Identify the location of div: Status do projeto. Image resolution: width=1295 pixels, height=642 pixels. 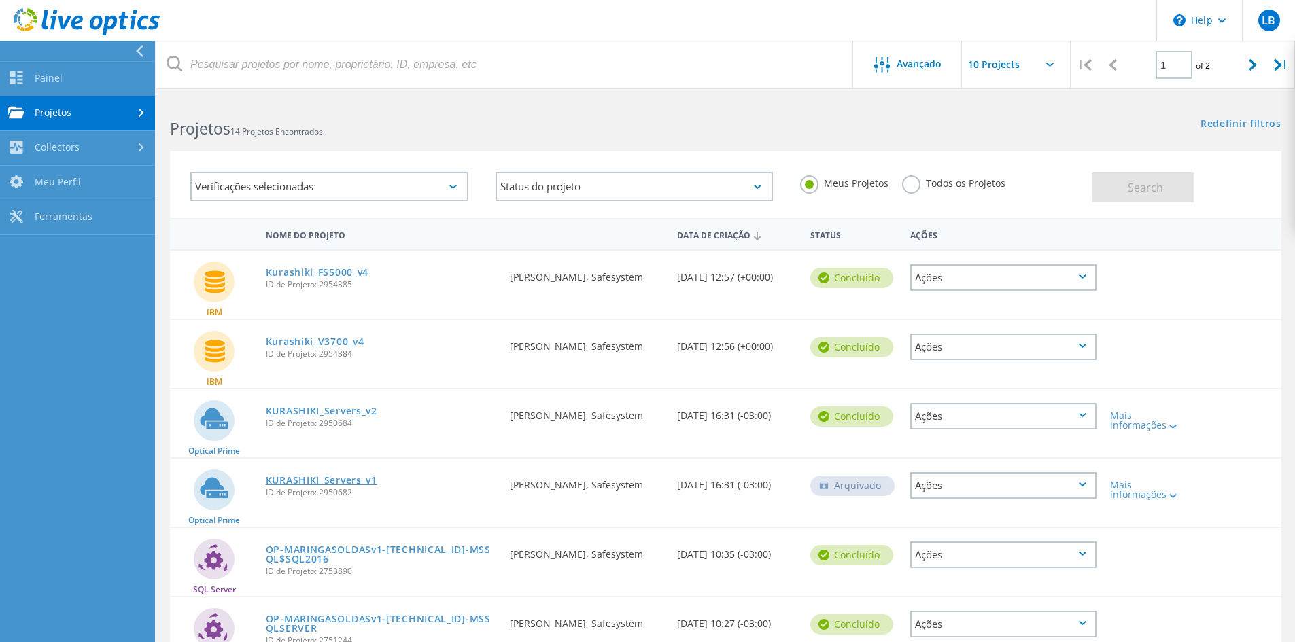
(634, 186).